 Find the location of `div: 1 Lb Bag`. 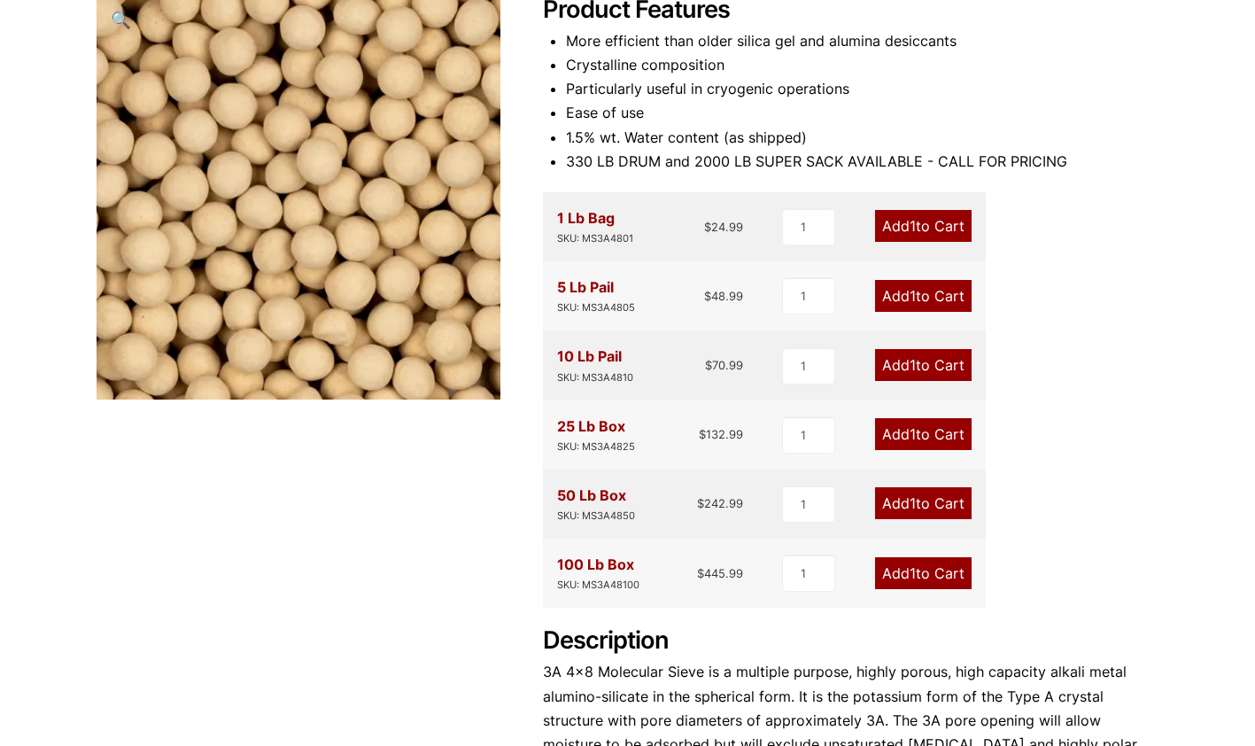

div: 1 Lb Bag is located at coordinates (595, 227).